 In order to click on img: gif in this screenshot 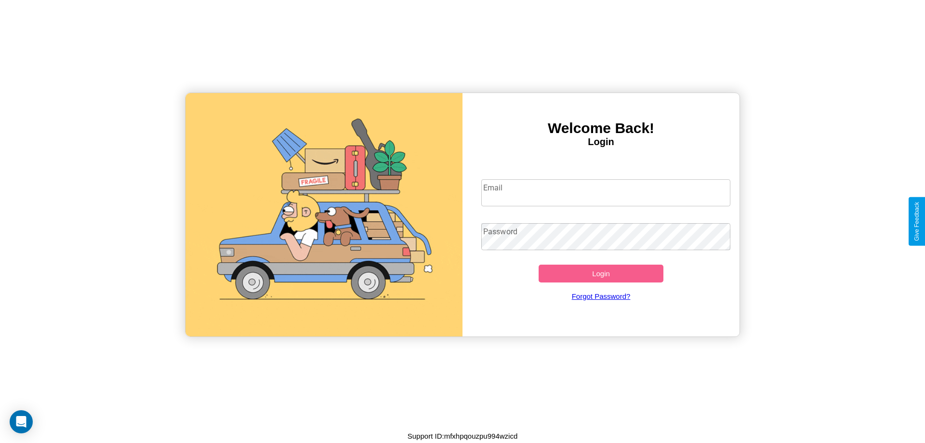, I will do `click(324, 214)`.